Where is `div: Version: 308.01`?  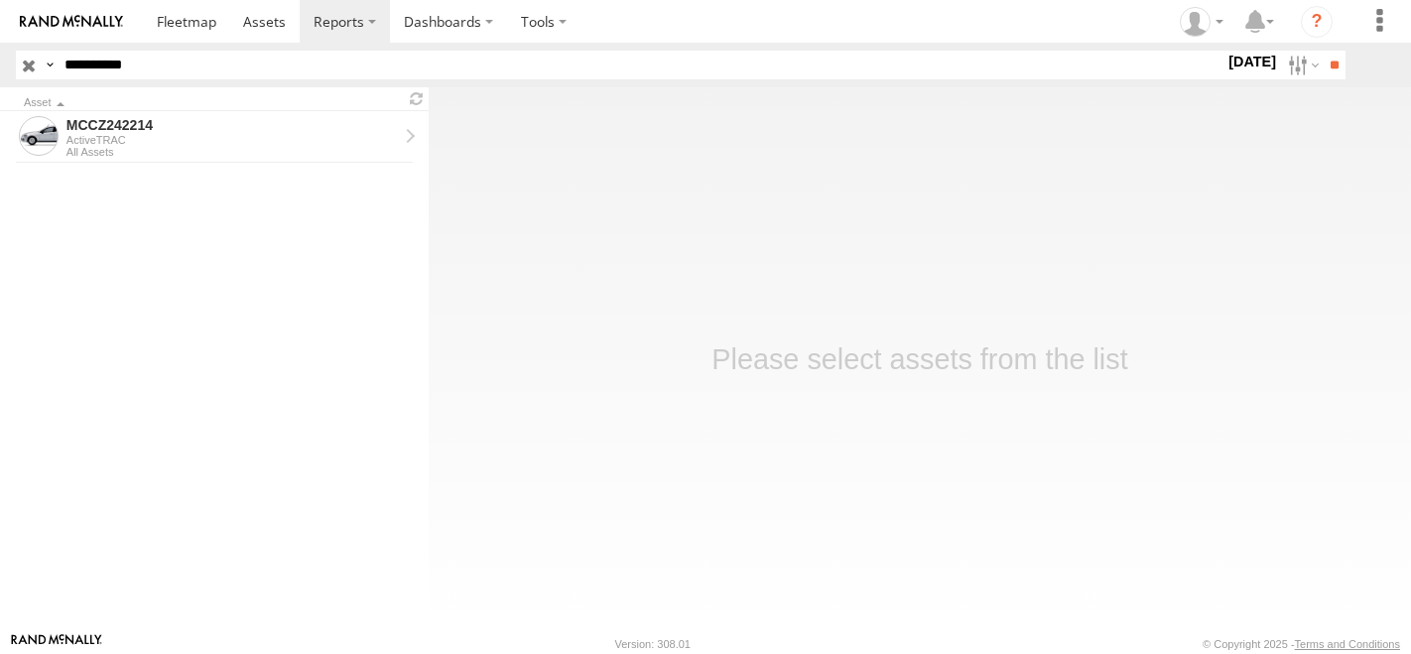 div: Version: 308.01 is located at coordinates (653, 644).